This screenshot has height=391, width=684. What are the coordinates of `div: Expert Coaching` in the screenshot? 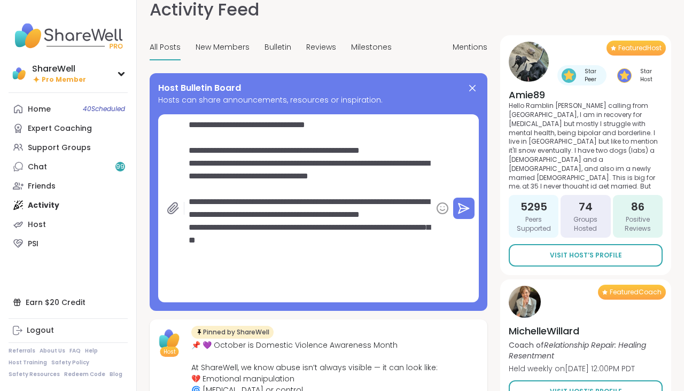 It's located at (60, 129).